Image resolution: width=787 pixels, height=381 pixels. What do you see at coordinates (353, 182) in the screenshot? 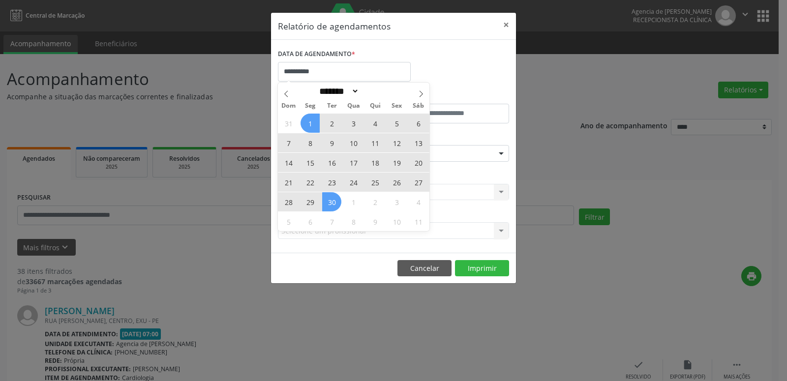
I see `span: Setembro 24, 2025` at bounding box center [353, 182].